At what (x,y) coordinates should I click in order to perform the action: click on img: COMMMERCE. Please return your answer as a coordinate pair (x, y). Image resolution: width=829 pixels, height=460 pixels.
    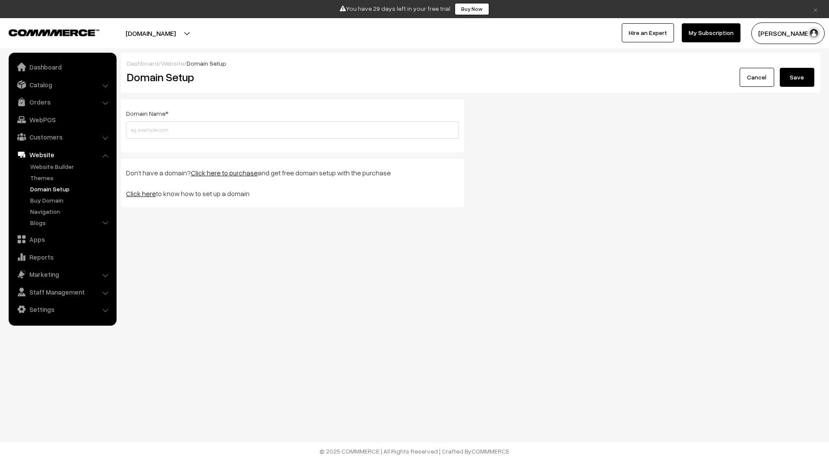
    Looking at the image, I should click on (54, 32).